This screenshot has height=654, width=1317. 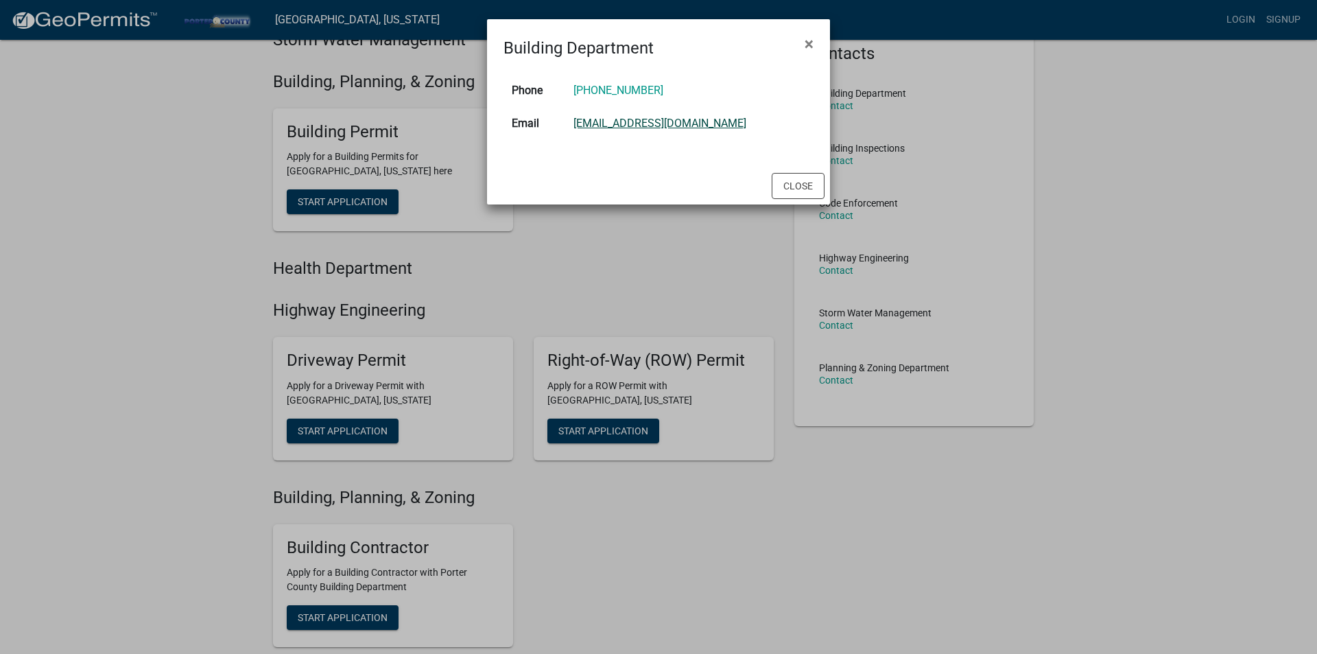 I want to click on th: Email, so click(x=534, y=123).